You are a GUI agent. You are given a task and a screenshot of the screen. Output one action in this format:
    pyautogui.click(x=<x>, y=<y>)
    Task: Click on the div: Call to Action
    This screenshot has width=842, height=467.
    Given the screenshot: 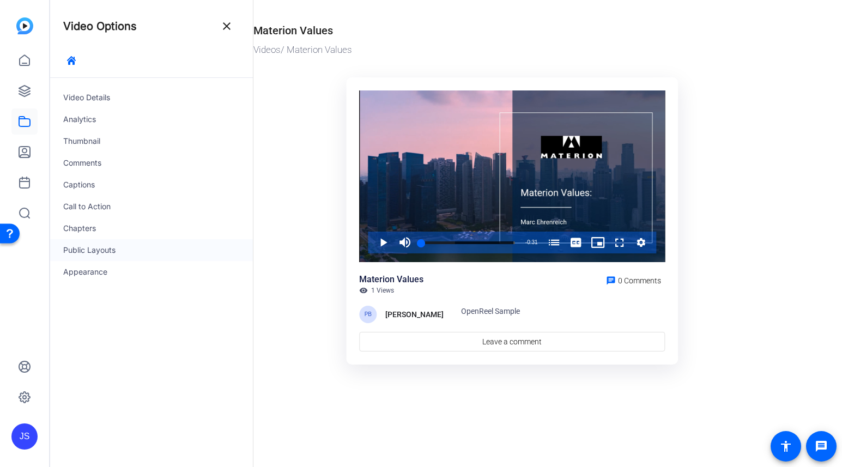 What is the action you would take?
    pyautogui.click(x=151, y=206)
    